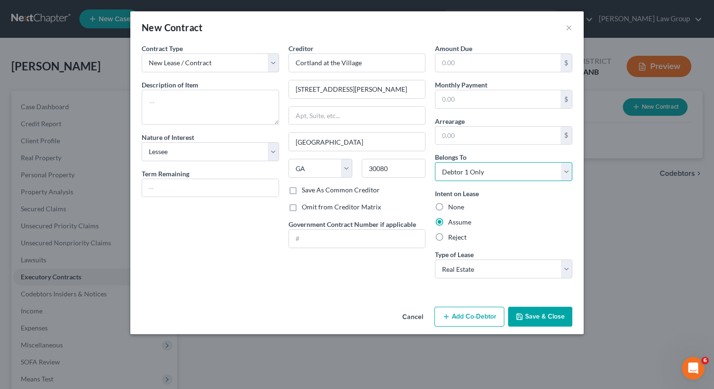  Describe the element at coordinates (456, 207) in the screenshot. I see `label: None` at that location.